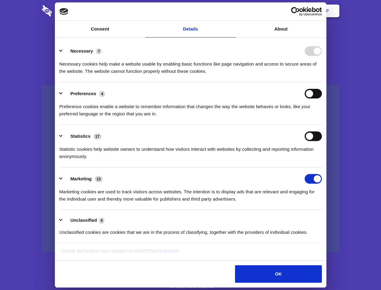 This screenshot has height=290, width=381. Describe the element at coordinates (82, 51) in the screenshot. I see `button: Necessary (7)` at that location.